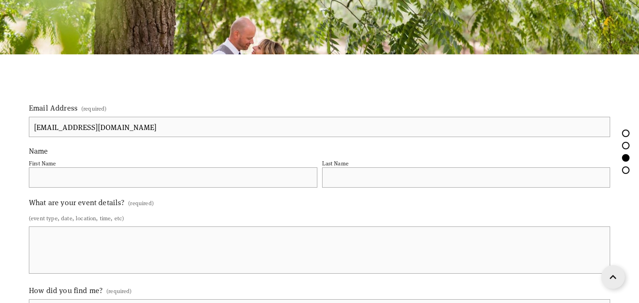  Describe the element at coordinates (66, 290) in the screenshot. I see `span: How did you find me?` at that location.